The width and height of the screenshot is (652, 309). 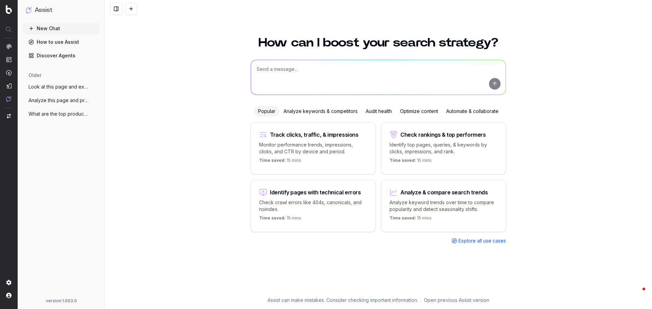 I want to click on p: Check crawl errors like 404s, canonicals, and noindex., so click(x=313, y=206).